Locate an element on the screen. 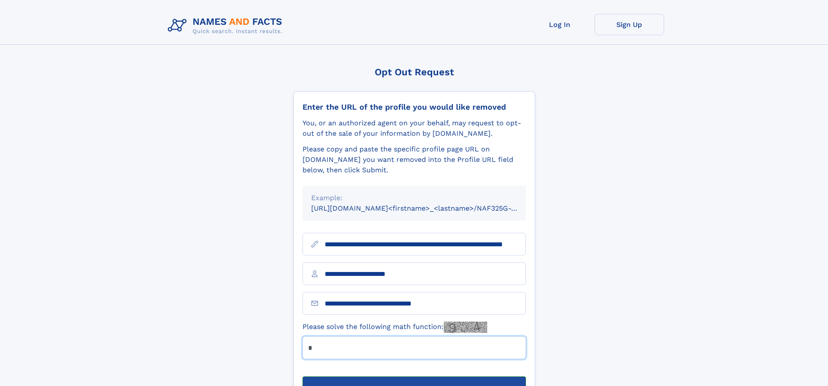 The width and height of the screenshot is (828, 386). a: Log In is located at coordinates (560, 24).